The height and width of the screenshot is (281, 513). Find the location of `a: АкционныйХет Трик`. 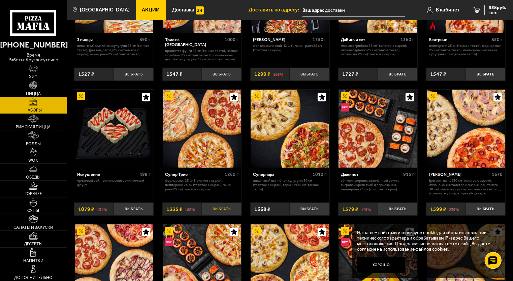

a: АкционныйХет Трик is located at coordinates (466, 129).